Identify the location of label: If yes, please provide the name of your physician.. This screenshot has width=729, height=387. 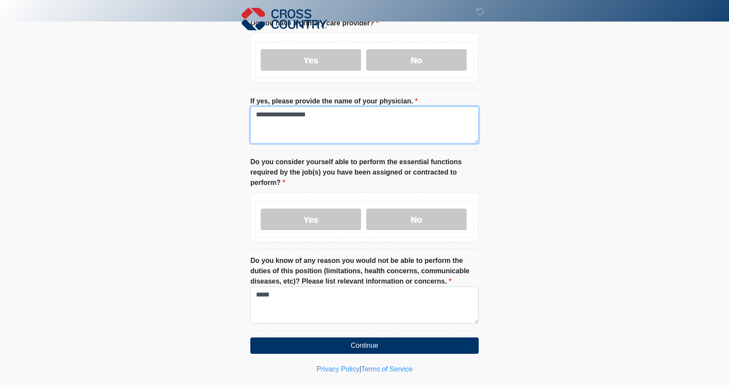
(334, 101).